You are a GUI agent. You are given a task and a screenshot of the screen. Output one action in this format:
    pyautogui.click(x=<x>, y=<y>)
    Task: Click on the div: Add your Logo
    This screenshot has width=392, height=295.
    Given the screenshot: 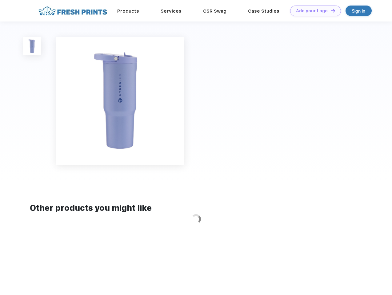 What is the action you would take?
    pyautogui.click(x=312, y=11)
    